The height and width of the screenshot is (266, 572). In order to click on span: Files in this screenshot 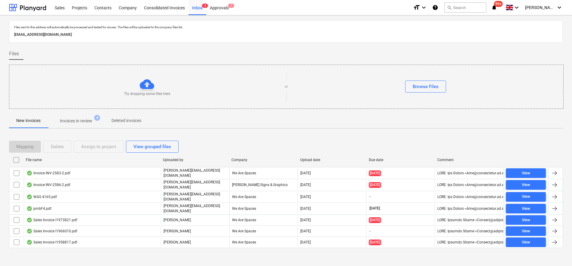, I will do `click(14, 54)`.